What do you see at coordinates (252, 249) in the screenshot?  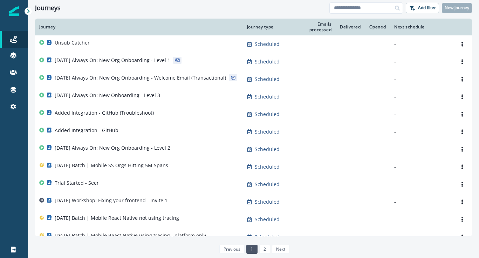 I see `a: Page 1 is your current page` at bounding box center [252, 249].